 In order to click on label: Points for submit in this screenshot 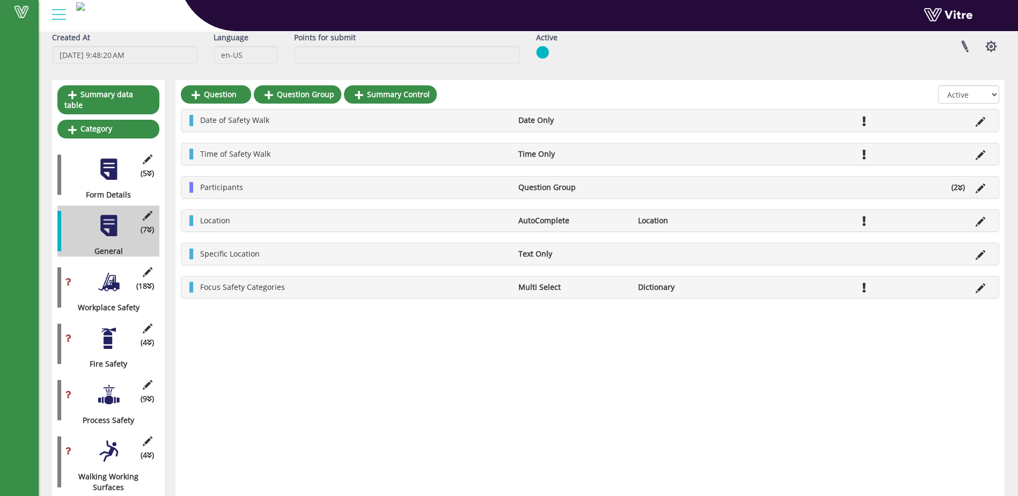, I will do `click(325, 38)`.